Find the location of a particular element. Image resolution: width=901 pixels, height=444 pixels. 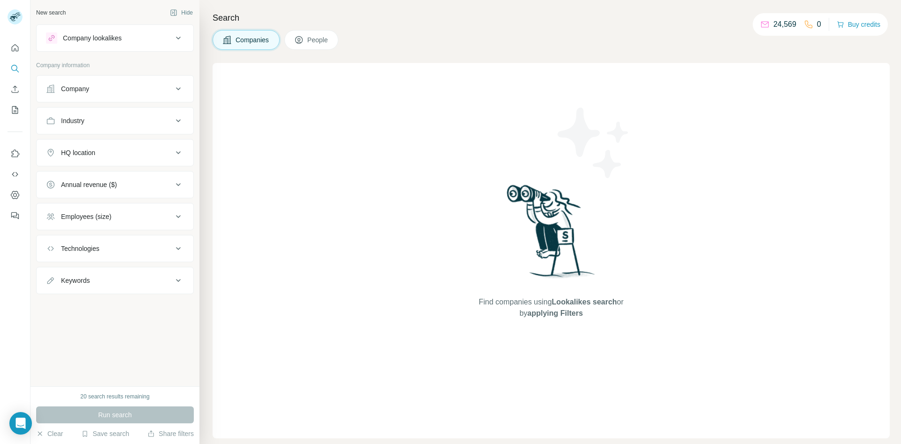

button: Enrich CSV is located at coordinates (15, 89).